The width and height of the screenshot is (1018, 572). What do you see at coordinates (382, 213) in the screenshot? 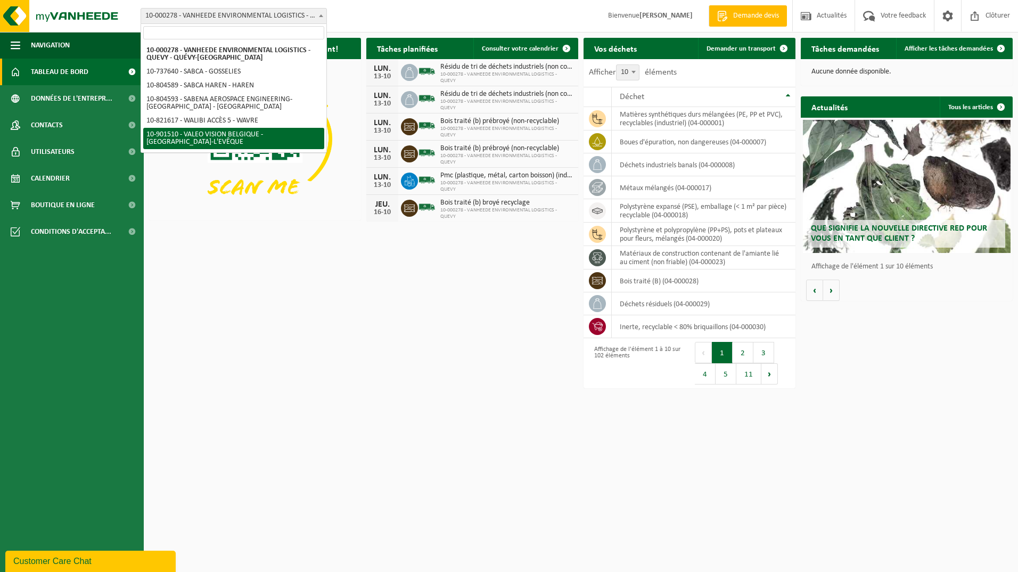
I see `div: 16-10` at bounding box center [382, 213].